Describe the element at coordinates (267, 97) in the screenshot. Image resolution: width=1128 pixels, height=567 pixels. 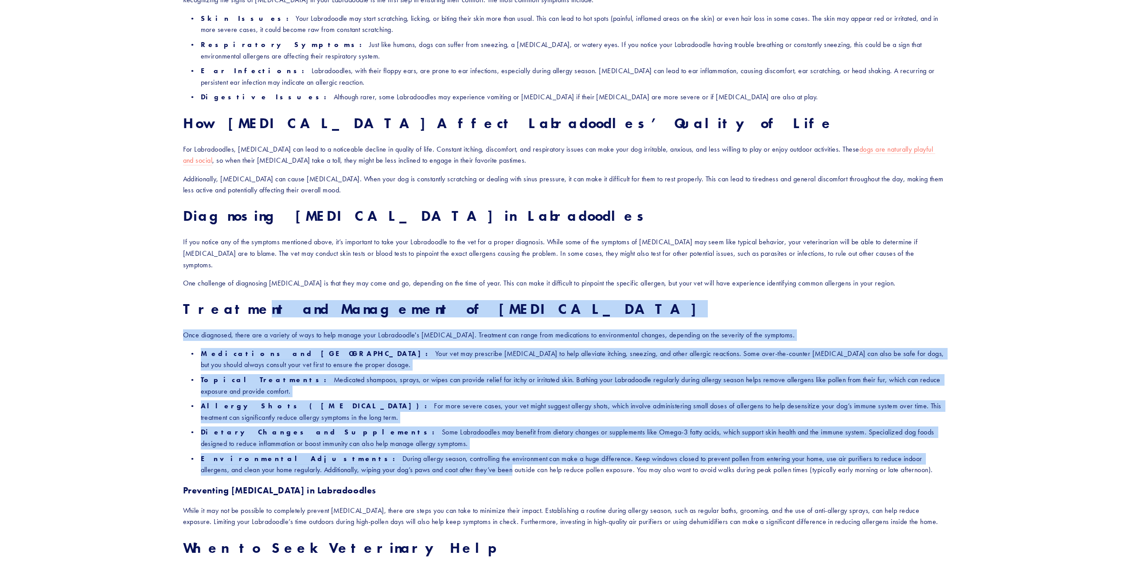
I see `strong: Digestive Issues:` at that location.